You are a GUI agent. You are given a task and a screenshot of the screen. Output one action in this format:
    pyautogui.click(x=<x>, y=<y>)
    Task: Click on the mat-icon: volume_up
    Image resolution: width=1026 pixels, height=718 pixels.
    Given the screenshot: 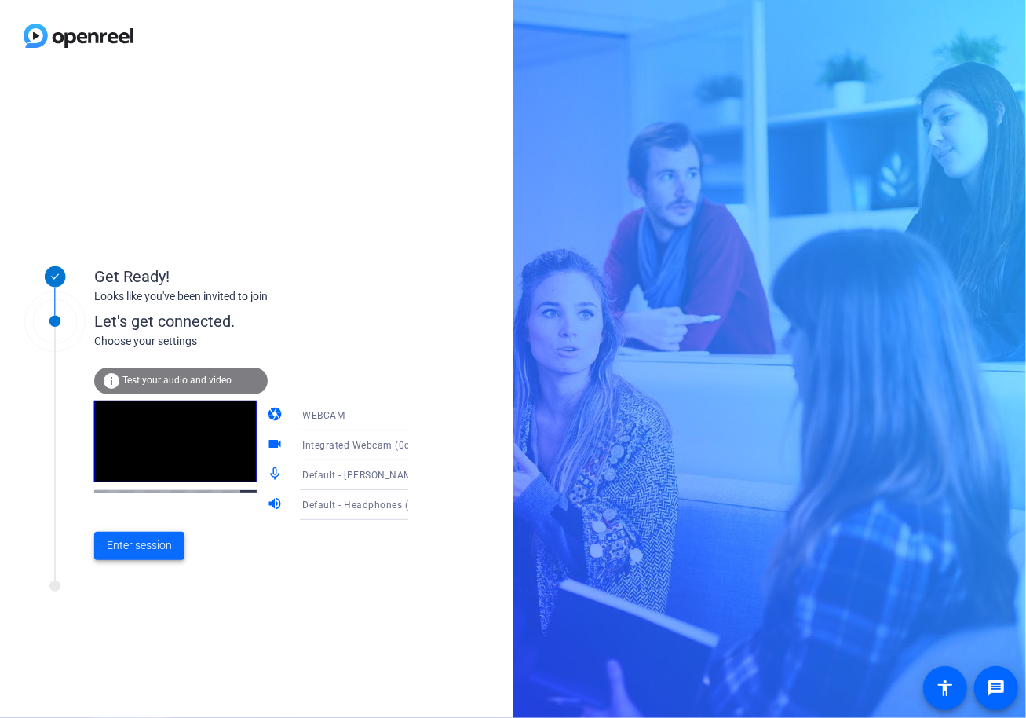 What is the action you would take?
    pyautogui.click(x=277, y=505)
    